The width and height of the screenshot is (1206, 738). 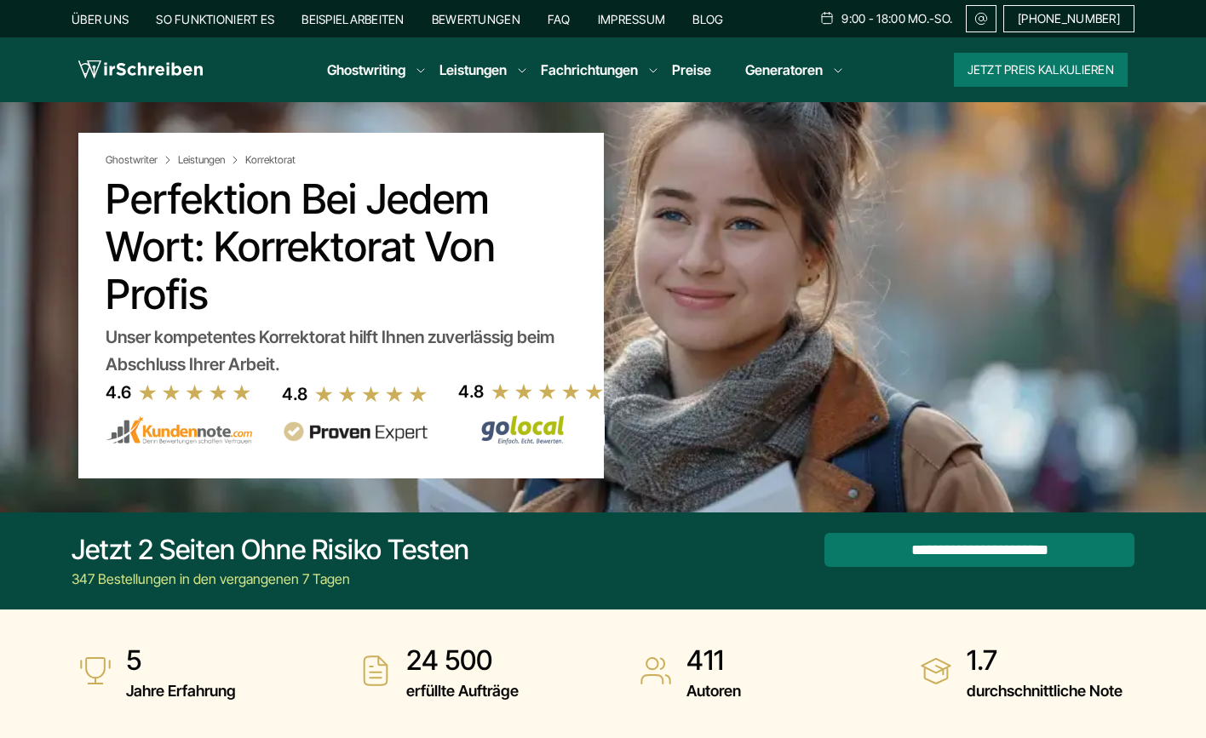 What do you see at coordinates (270, 160) in the screenshot?
I see `span: Korrektorat` at bounding box center [270, 160].